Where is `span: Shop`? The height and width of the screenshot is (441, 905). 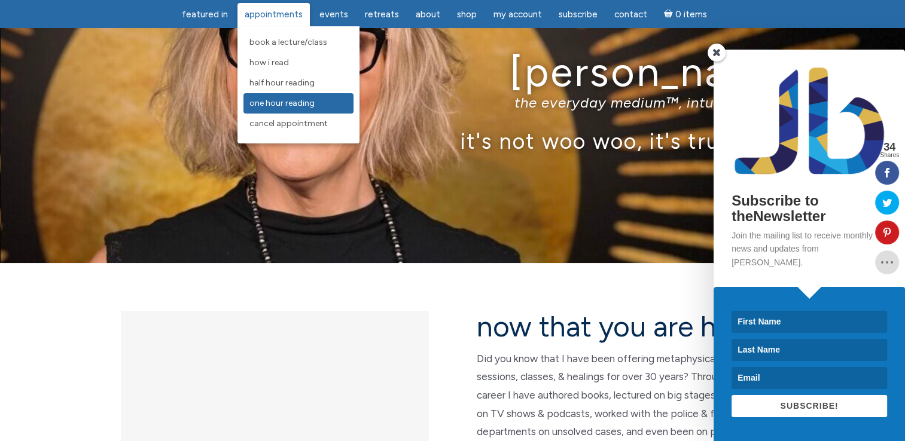
span: Shop is located at coordinates (467, 14).